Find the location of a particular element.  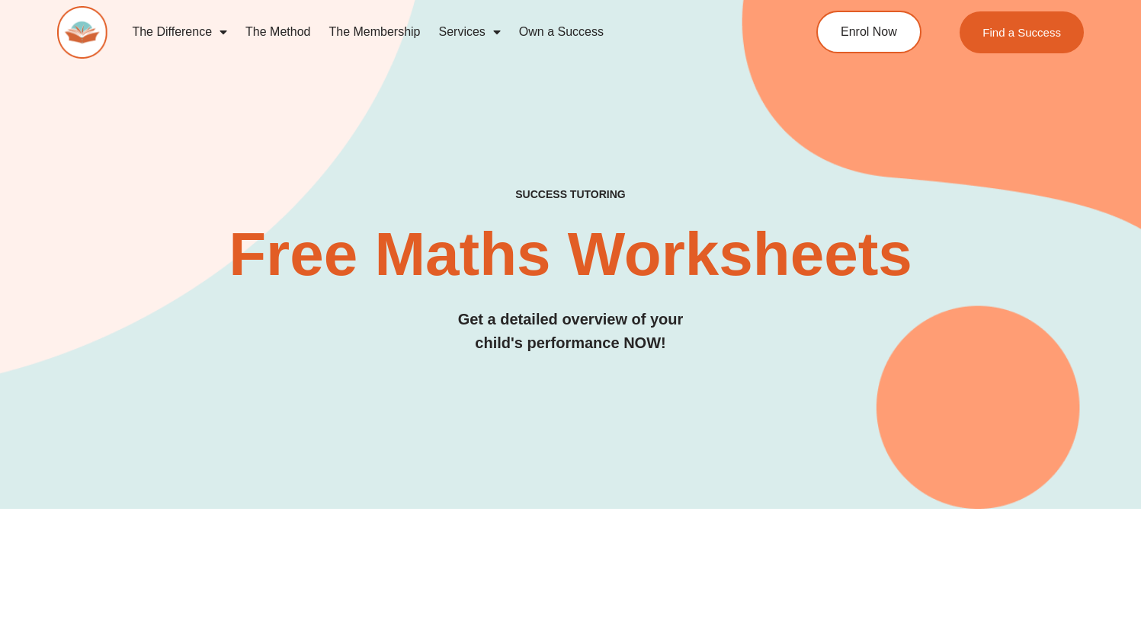

h3: Get a detailed overview of your child's performance NOW! is located at coordinates (570, 331).